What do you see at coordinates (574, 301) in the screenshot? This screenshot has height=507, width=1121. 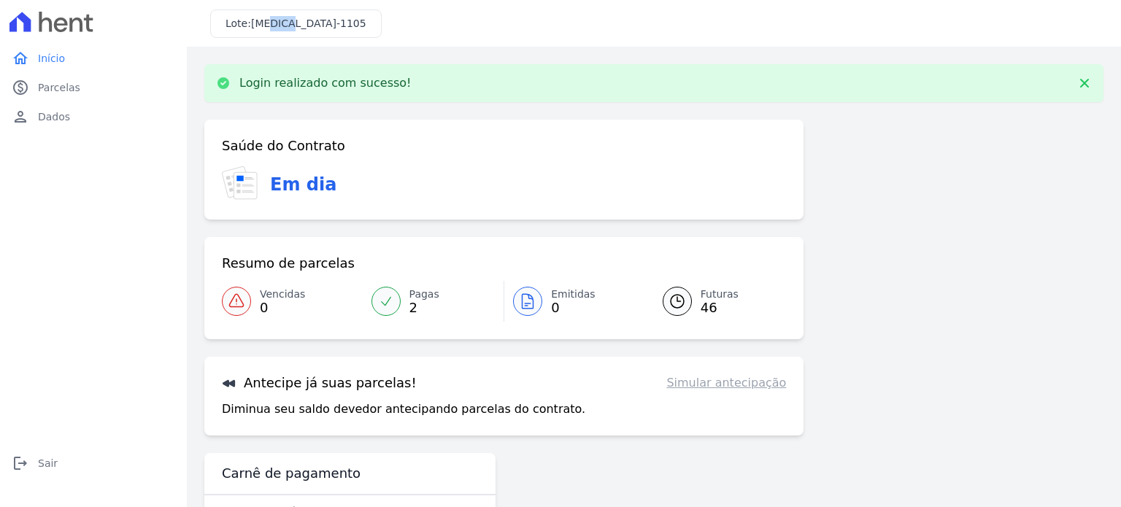 I see `a: Emitidas 0` at bounding box center [574, 301].